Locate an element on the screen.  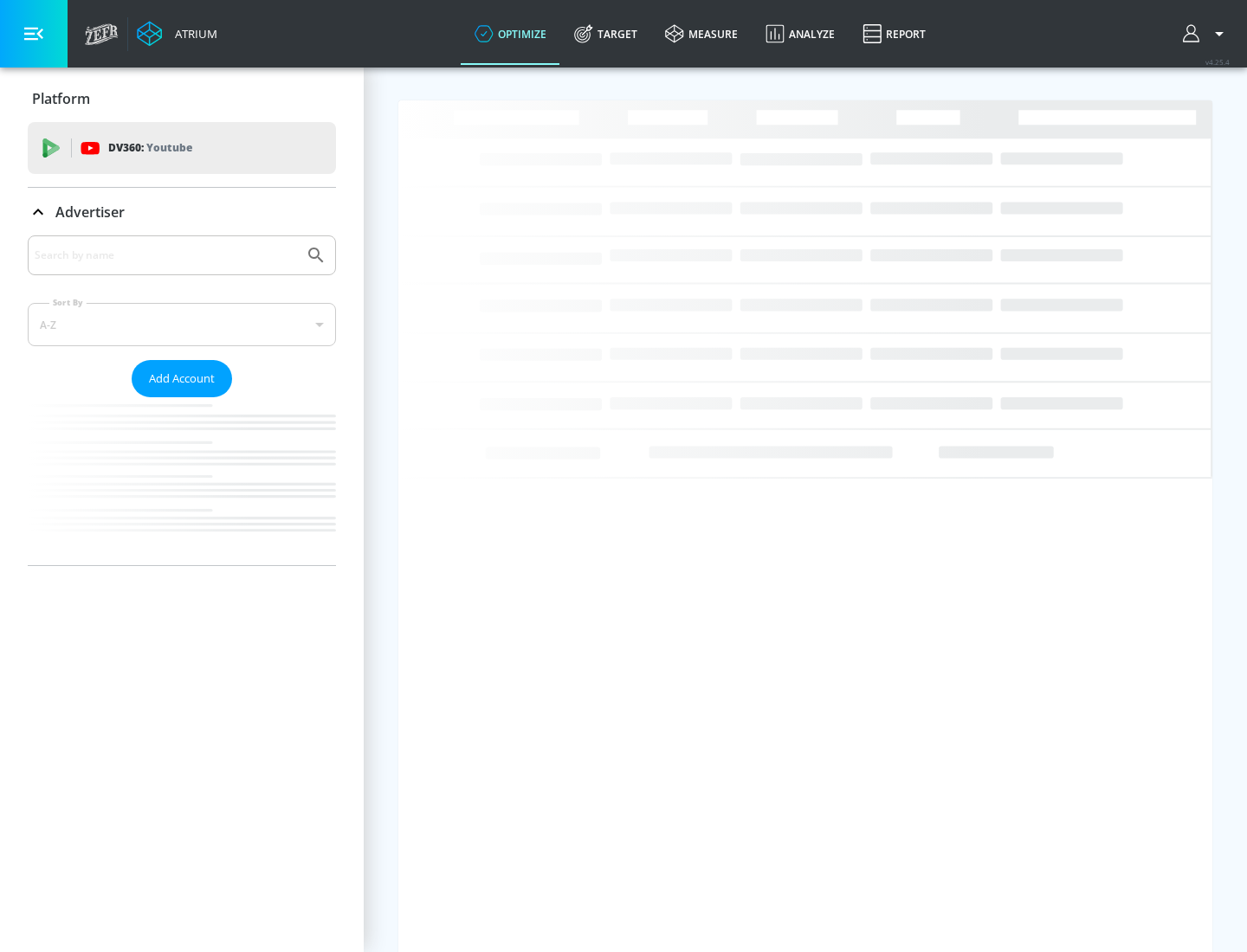
span: Add Account is located at coordinates (182, 379).